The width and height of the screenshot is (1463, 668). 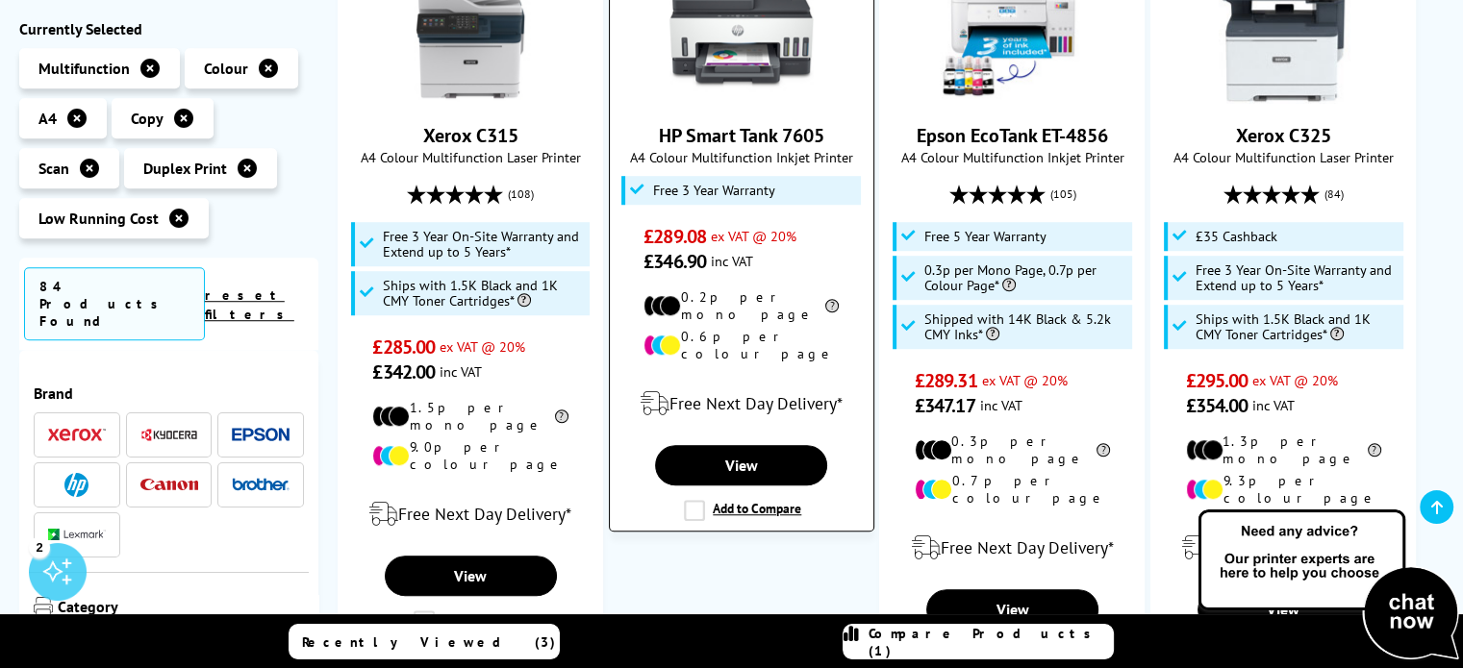 I want to click on span: A4, so click(x=47, y=118).